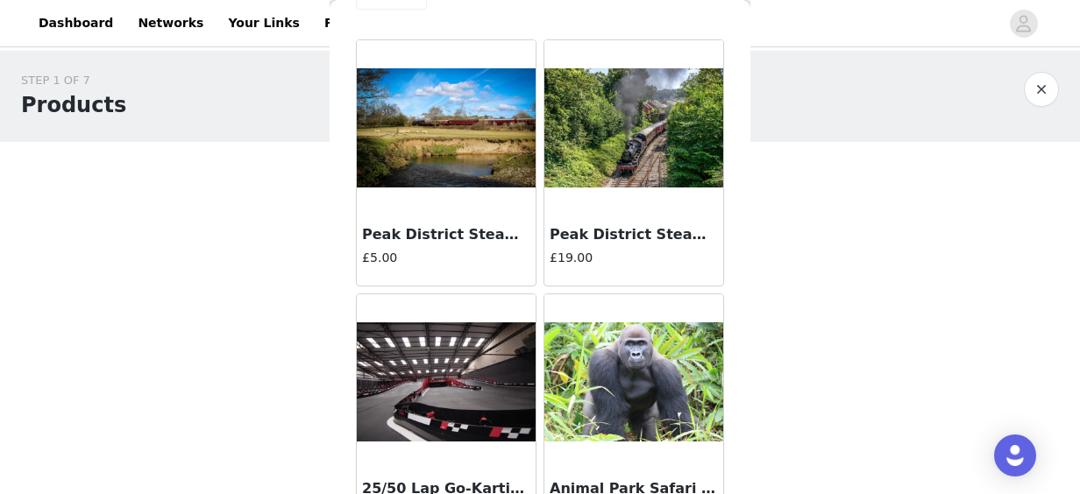  What do you see at coordinates (170, 23) in the screenshot?
I see `a: Networks` at bounding box center [170, 23].